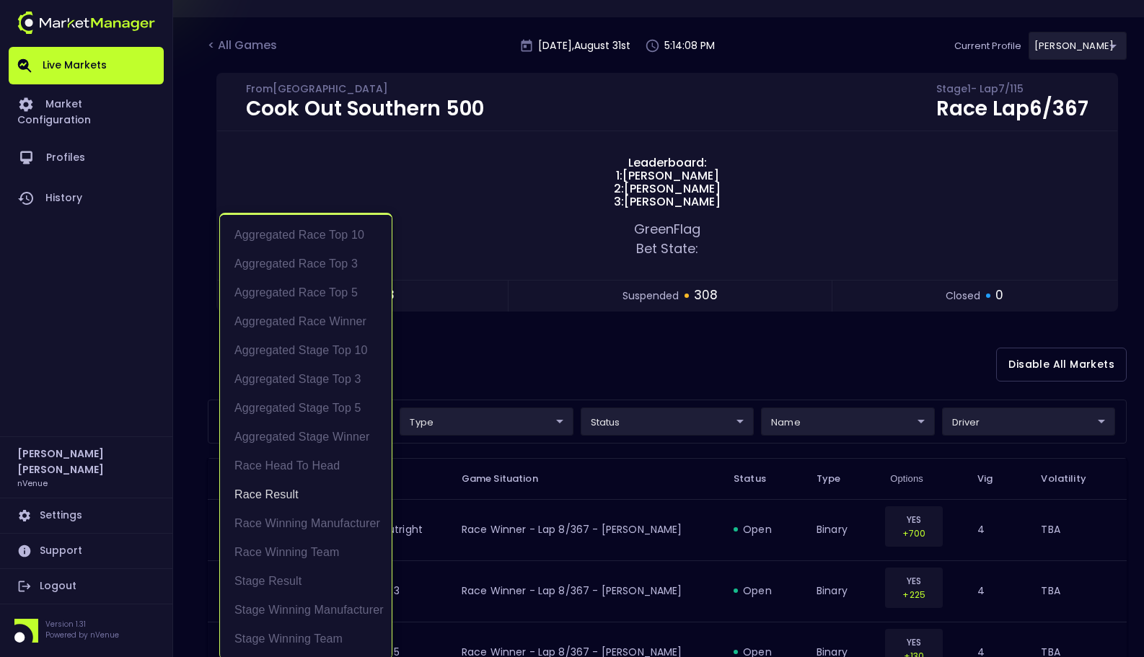 The image size is (1144, 657). I want to click on li: Stage Winning Manufacturer, so click(306, 610).